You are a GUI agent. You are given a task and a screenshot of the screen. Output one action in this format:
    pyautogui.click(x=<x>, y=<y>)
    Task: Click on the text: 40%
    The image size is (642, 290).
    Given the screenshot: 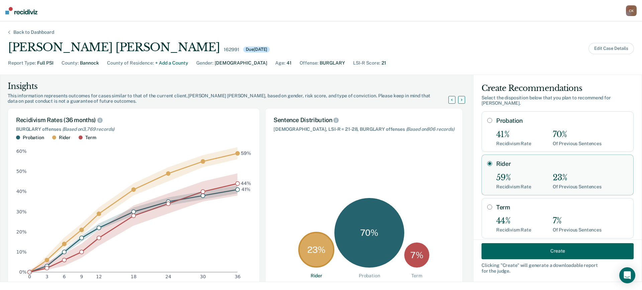 What is the action you would take?
    pyautogui.click(x=21, y=191)
    